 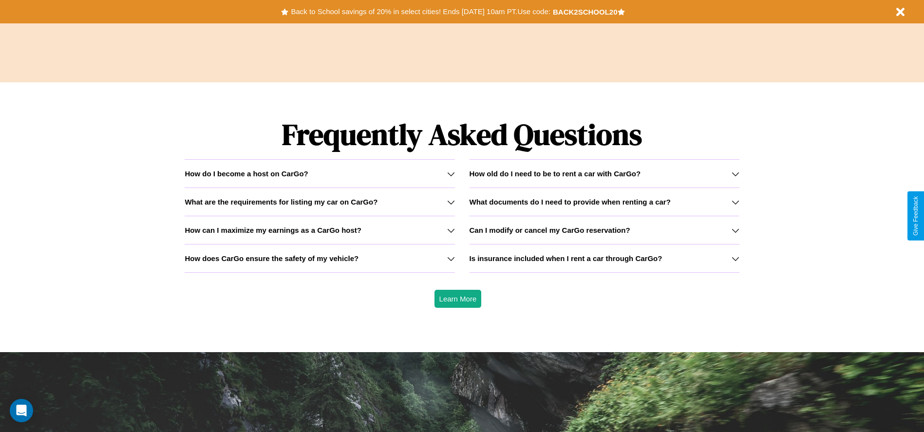 I want to click on h3: Can I modify or cancel my CarGo reservation?, so click(x=550, y=230).